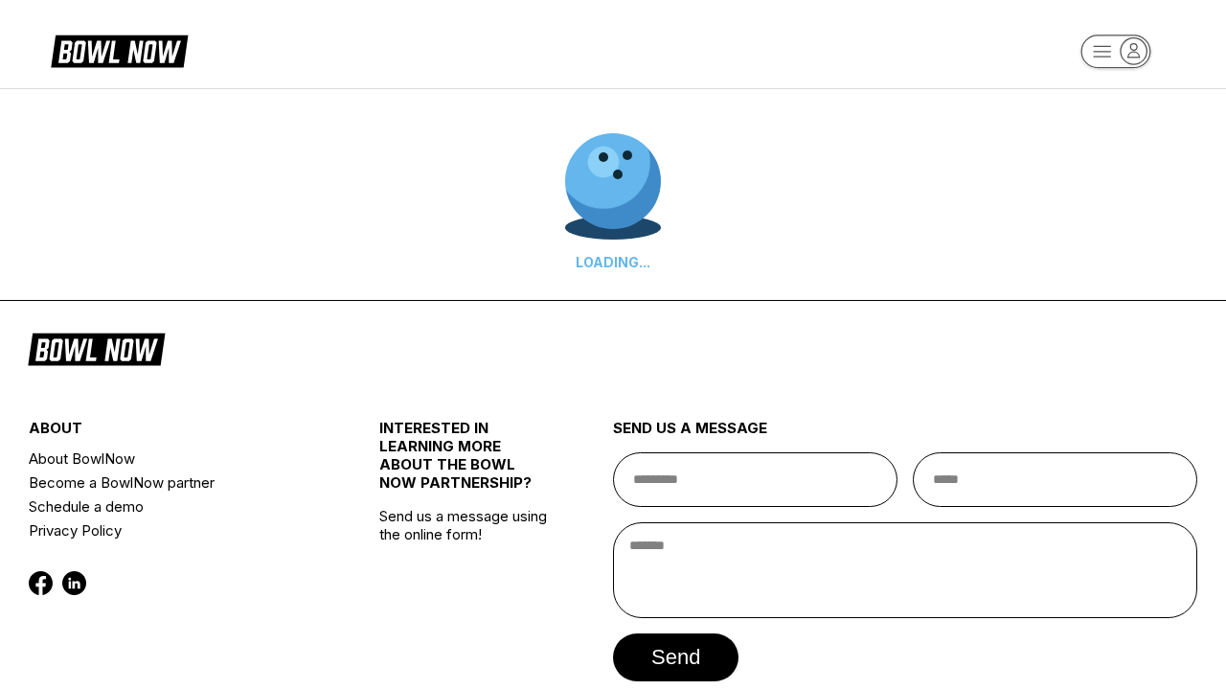 The height and width of the screenshot is (690, 1226). I want to click on a: Become a BowlNow partner, so click(174, 482).